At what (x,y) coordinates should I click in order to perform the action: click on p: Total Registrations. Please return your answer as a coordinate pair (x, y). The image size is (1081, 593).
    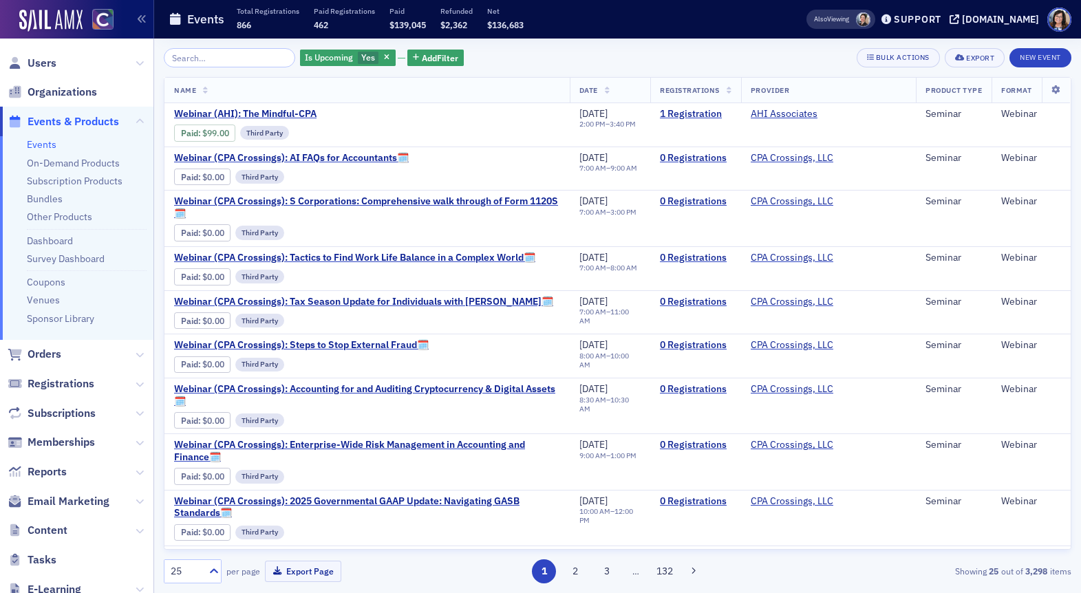
    Looking at the image, I should click on (268, 11).